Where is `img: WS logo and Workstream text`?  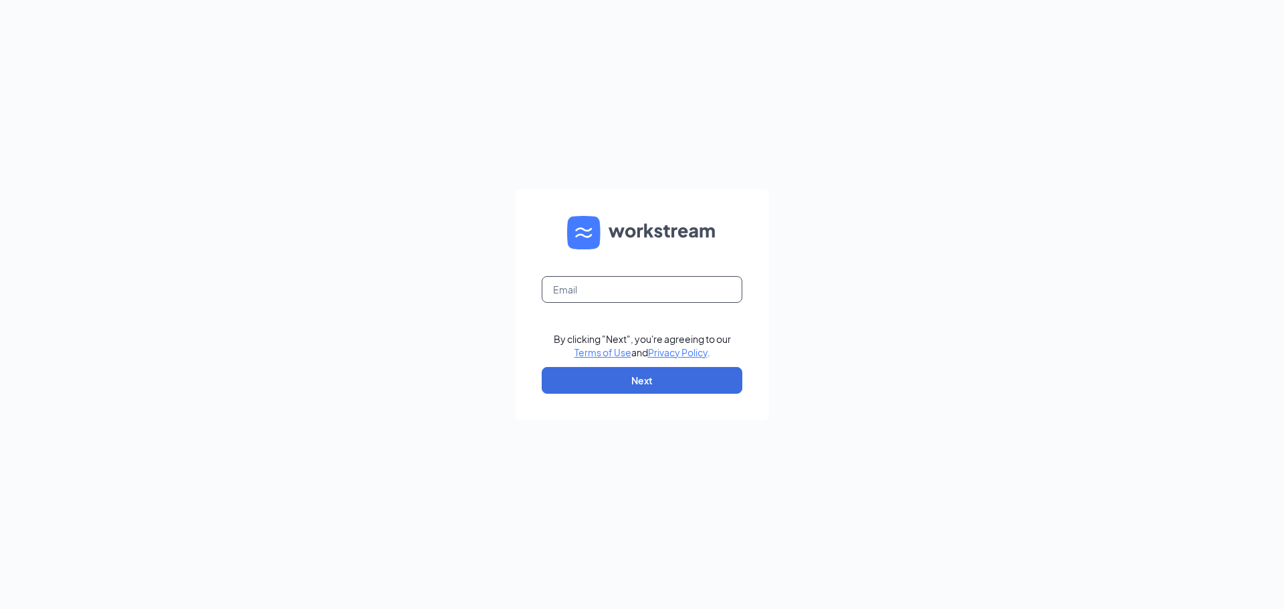
img: WS logo and Workstream text is located at coordinates (642, 233).